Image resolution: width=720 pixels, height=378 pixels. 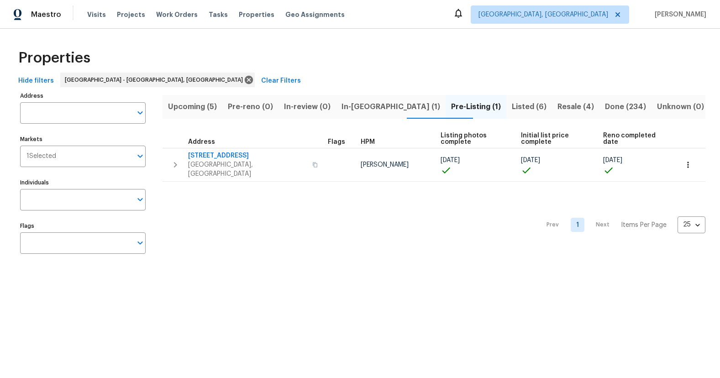 What do you see at coordinates (83, 96) in the screenshot?
I see `label: Address` at bounding box center [83, 96].